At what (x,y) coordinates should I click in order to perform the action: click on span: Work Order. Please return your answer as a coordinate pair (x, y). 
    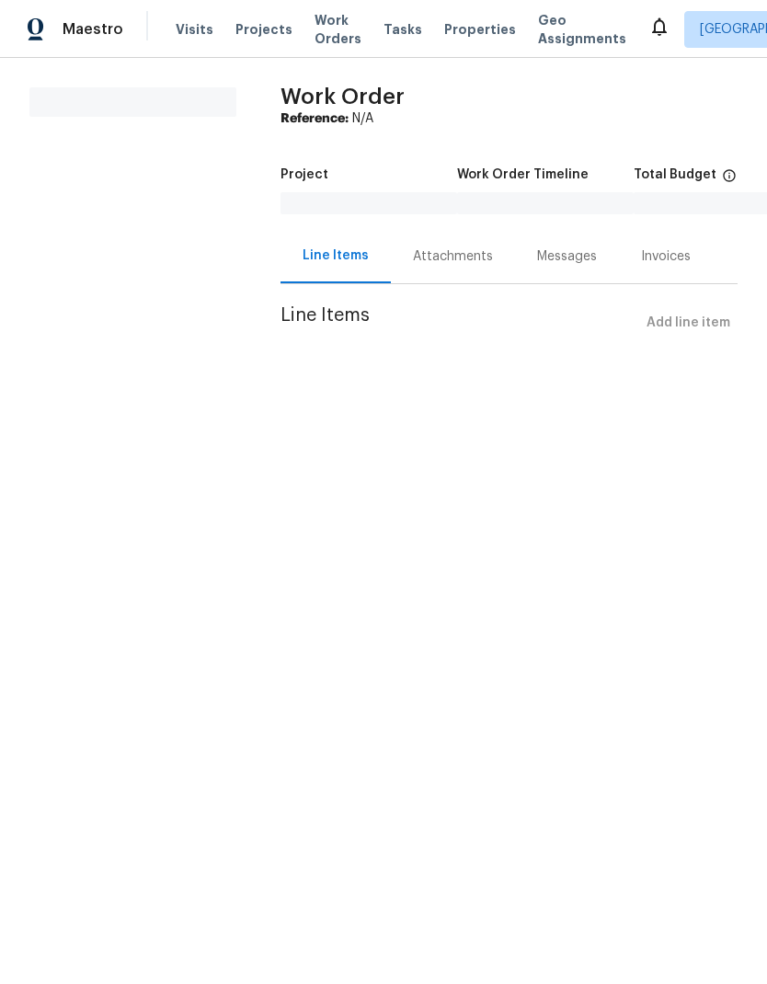
    Looking at the image, I should click on (342, 97).